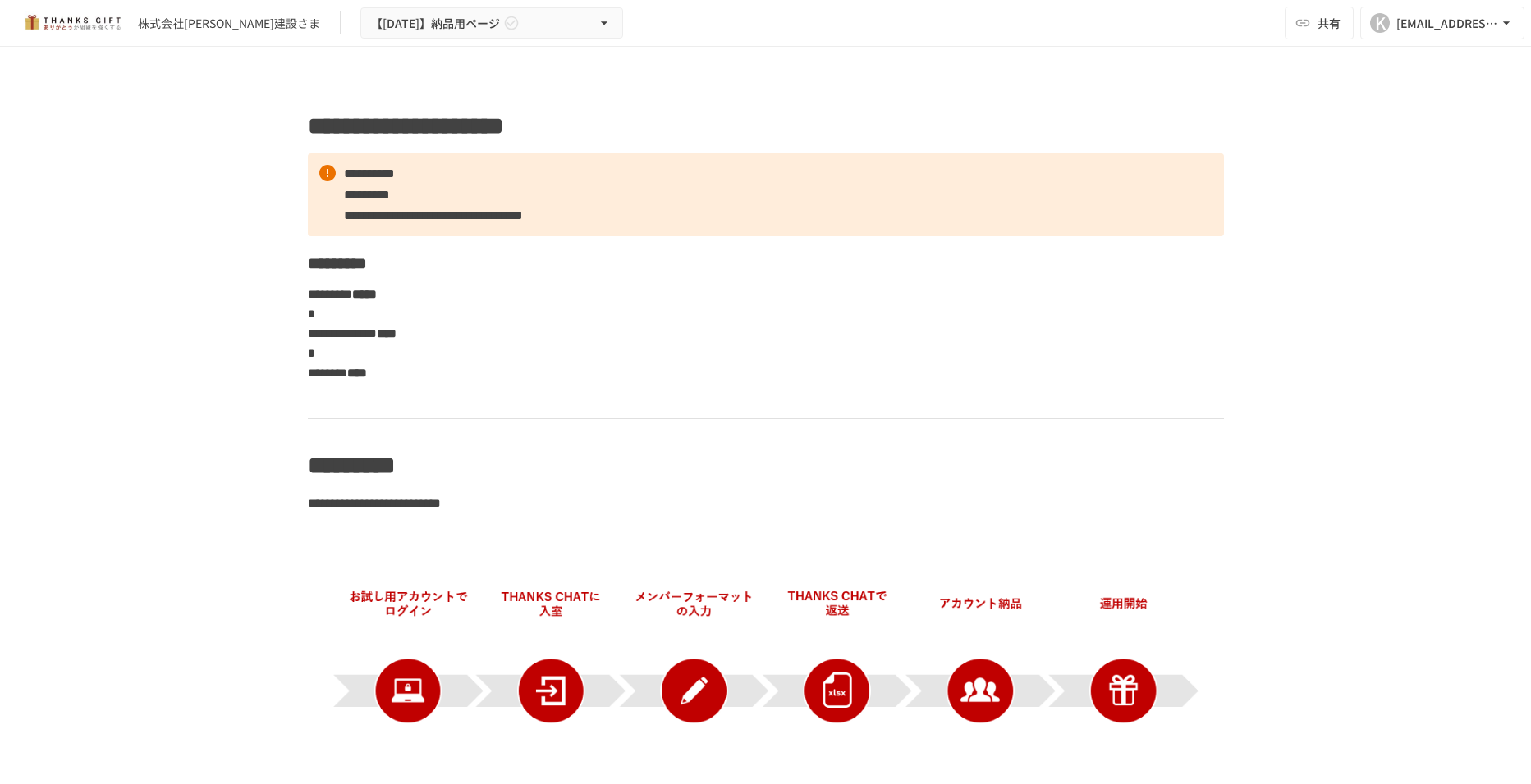 This screenshot has width=1531, height=784. What do you see at coordinates (1329, 23) in the screenshot?
I see `span: 共有` at bounding box center [1329, 23].